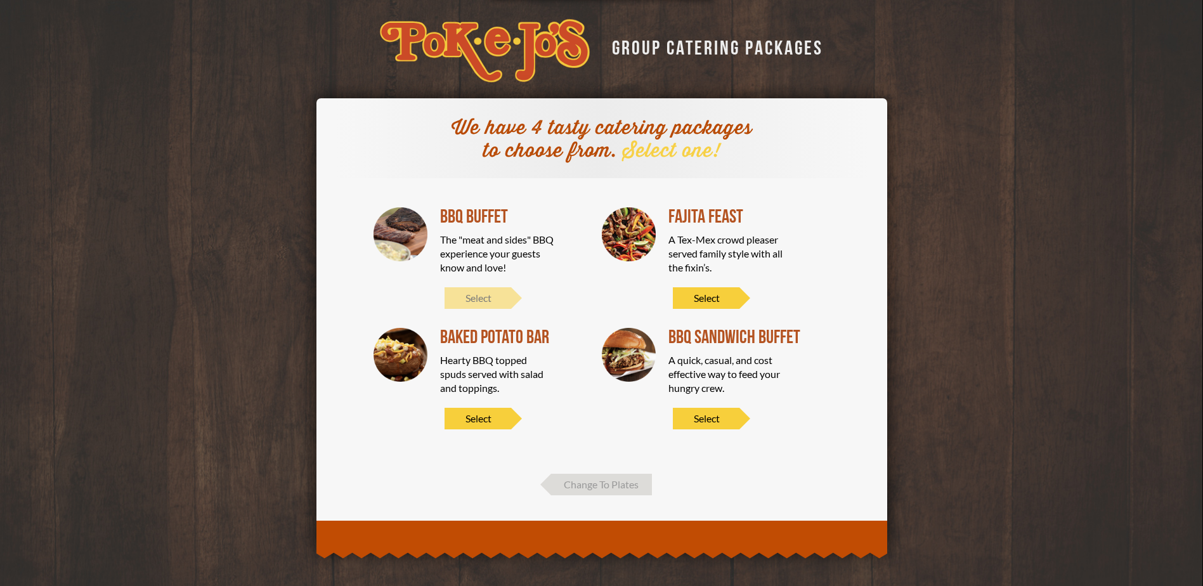 The width and height of the screenshot is (1203, 586). I want to click on img: Fajita Feast, so click(629, 235).